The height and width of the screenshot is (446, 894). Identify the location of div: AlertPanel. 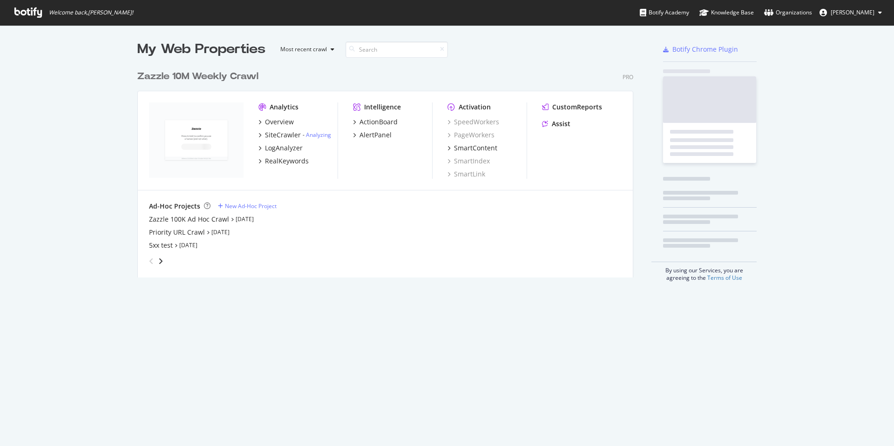
(375, 135).